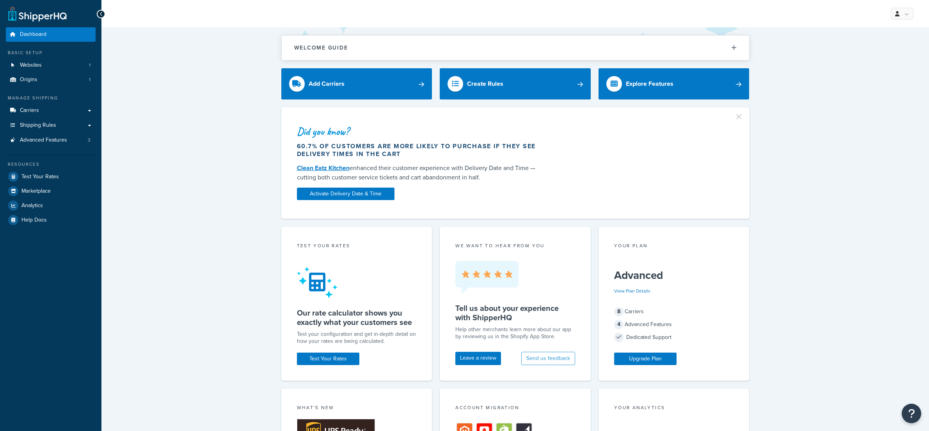  I want to click on div: 60.7% of customers are more likely to purchase if they see delivery times in the cart, so click(420, 150).